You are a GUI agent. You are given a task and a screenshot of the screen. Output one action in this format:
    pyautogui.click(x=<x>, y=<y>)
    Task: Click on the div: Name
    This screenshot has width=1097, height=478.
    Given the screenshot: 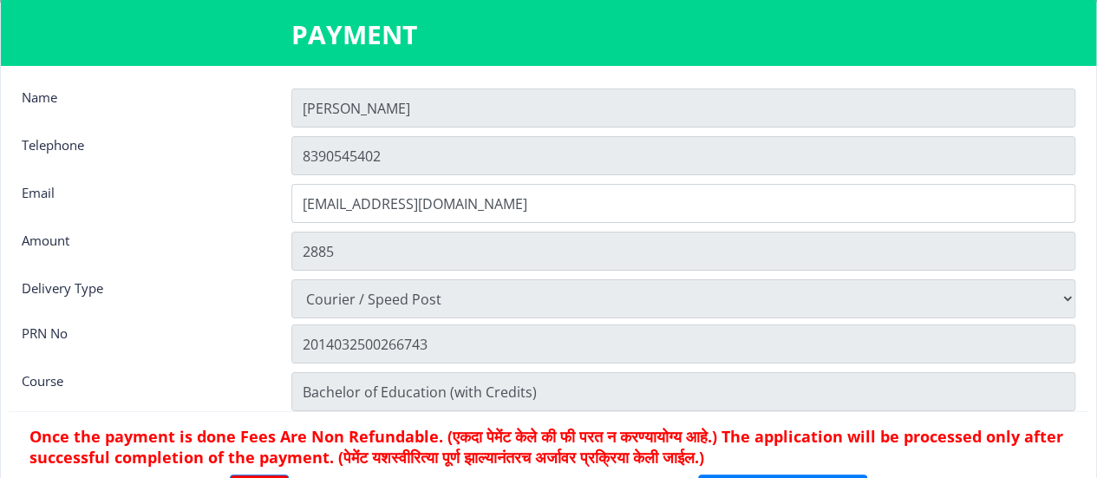 What is the action you would take?
    pyautogui.click(x=143, y=106)
    